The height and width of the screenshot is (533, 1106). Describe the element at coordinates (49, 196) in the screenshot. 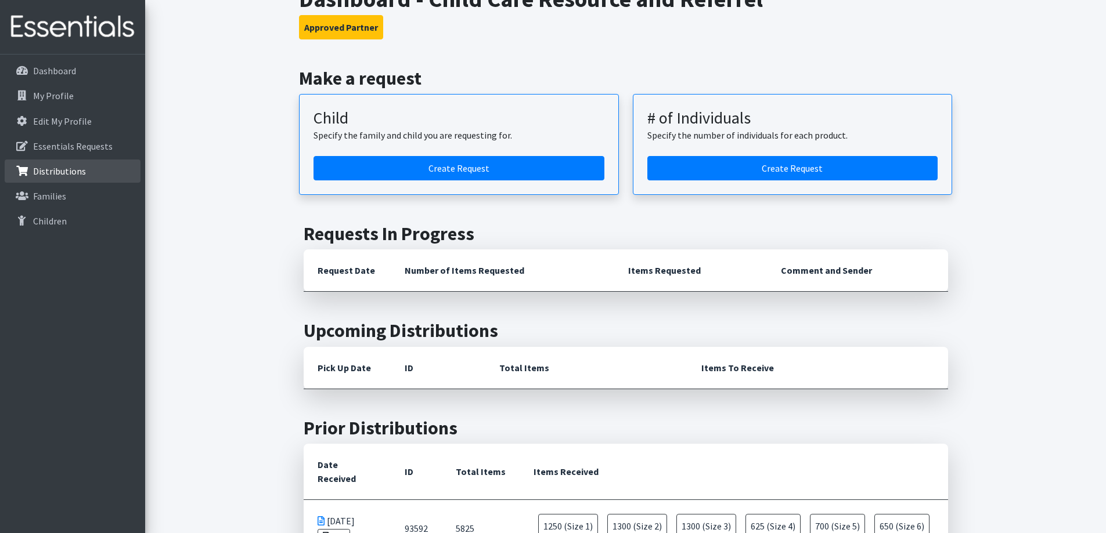

I see `p: Families` at that location.